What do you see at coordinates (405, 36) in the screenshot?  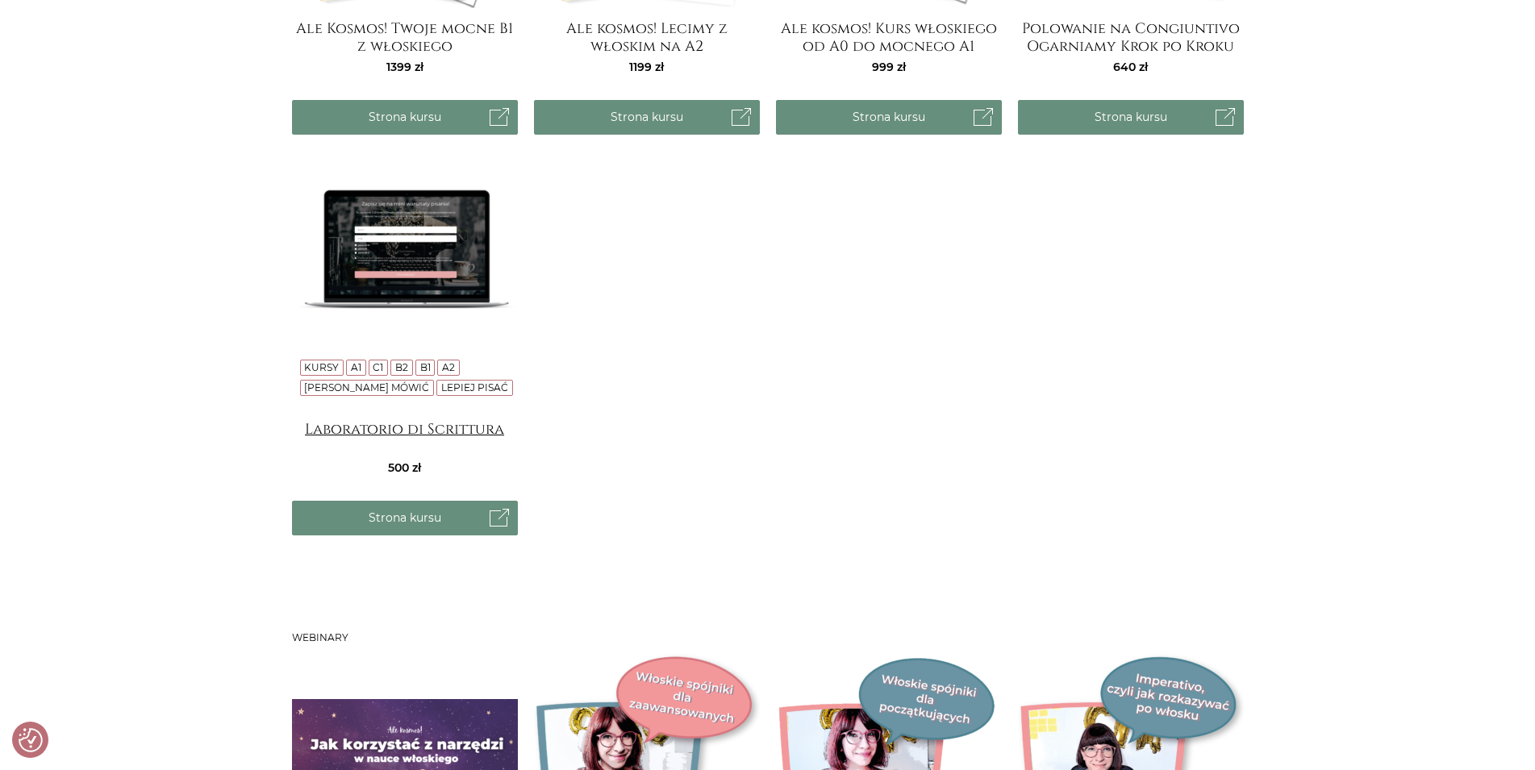 I see `a: Ale Kosmos! Twoje mocne B1 z włoskiego` at bounding box center [405, 36].